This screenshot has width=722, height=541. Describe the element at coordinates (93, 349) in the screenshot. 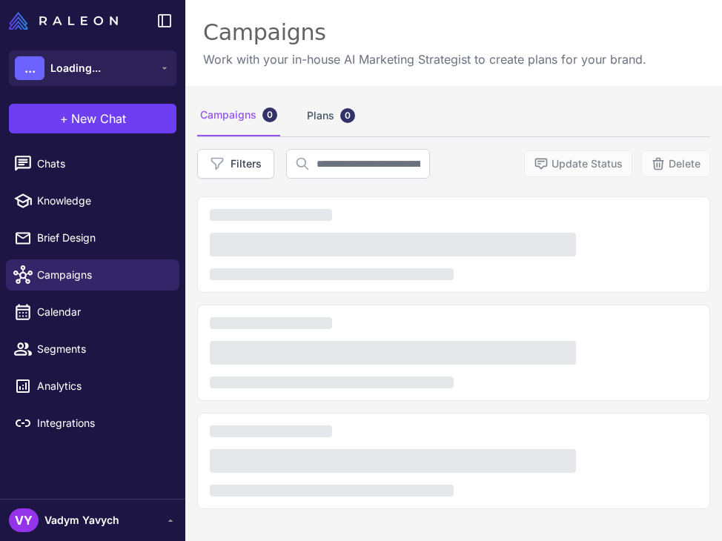

I see `a: Segments` at that location.